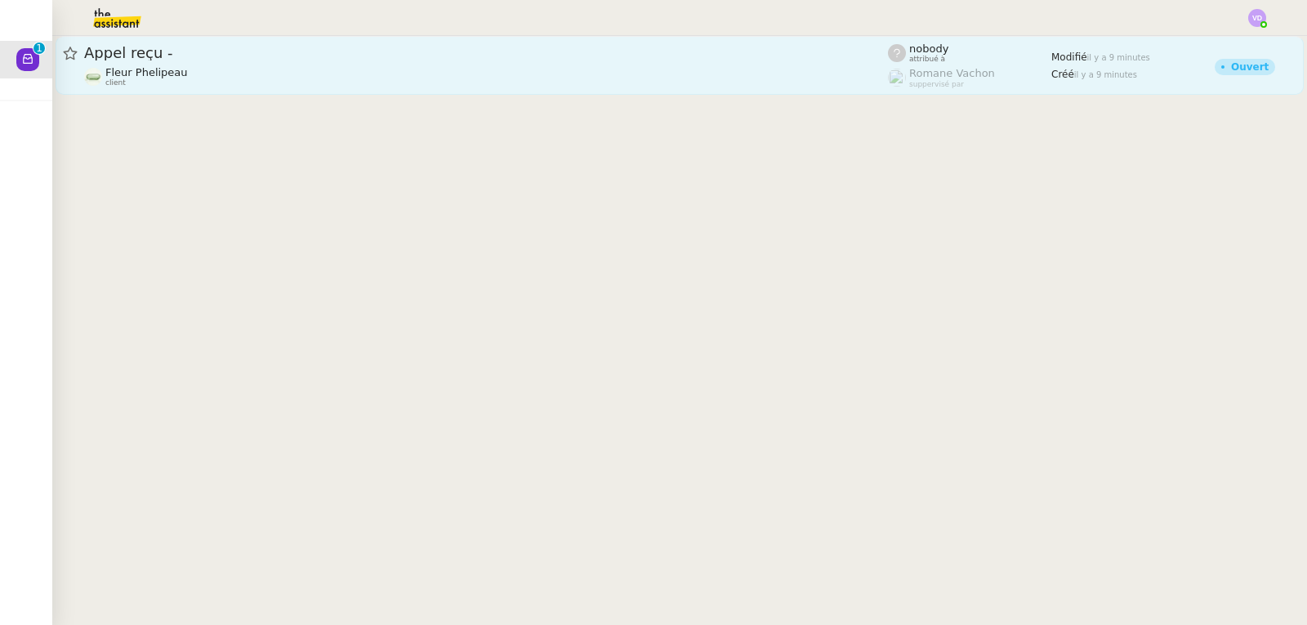 This screenshot has height=625, width=1307. I want to click on span: Fleur Phelipeau, so click(146, 72).